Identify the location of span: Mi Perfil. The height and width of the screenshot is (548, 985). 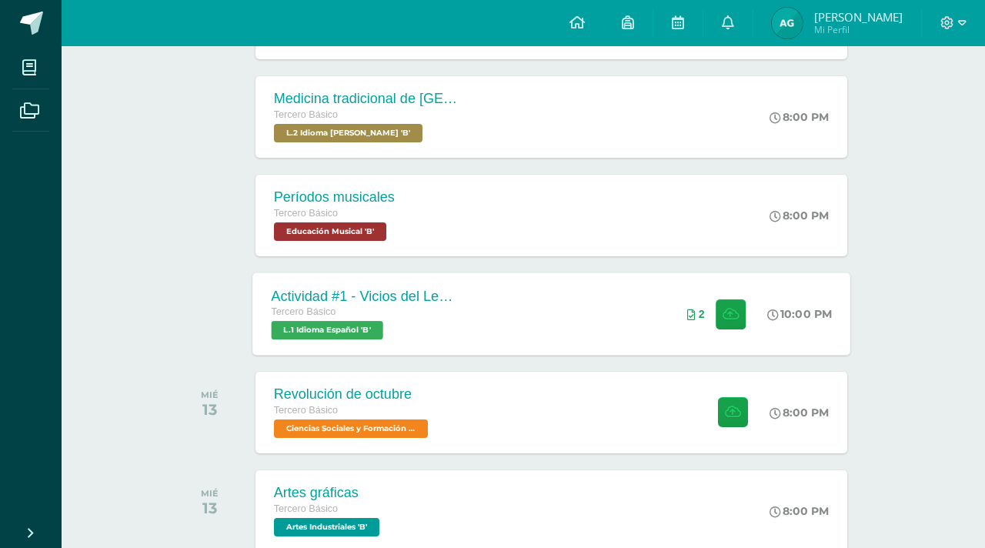
(858, 29).